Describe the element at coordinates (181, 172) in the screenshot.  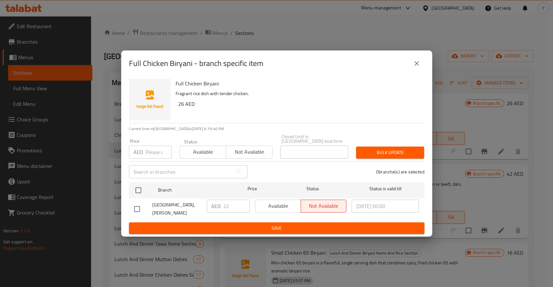
I see `input: Search in branches` at that location.